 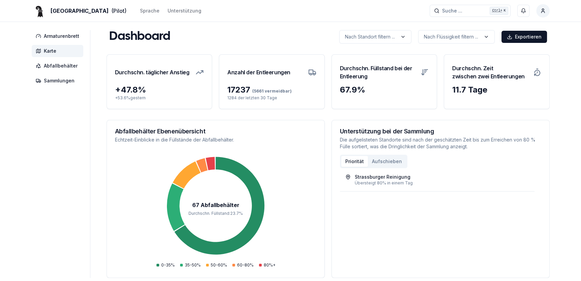 I want to click on tspan: Durchschn. Füllstand : 23.7 %, so click(x=215, y=213).